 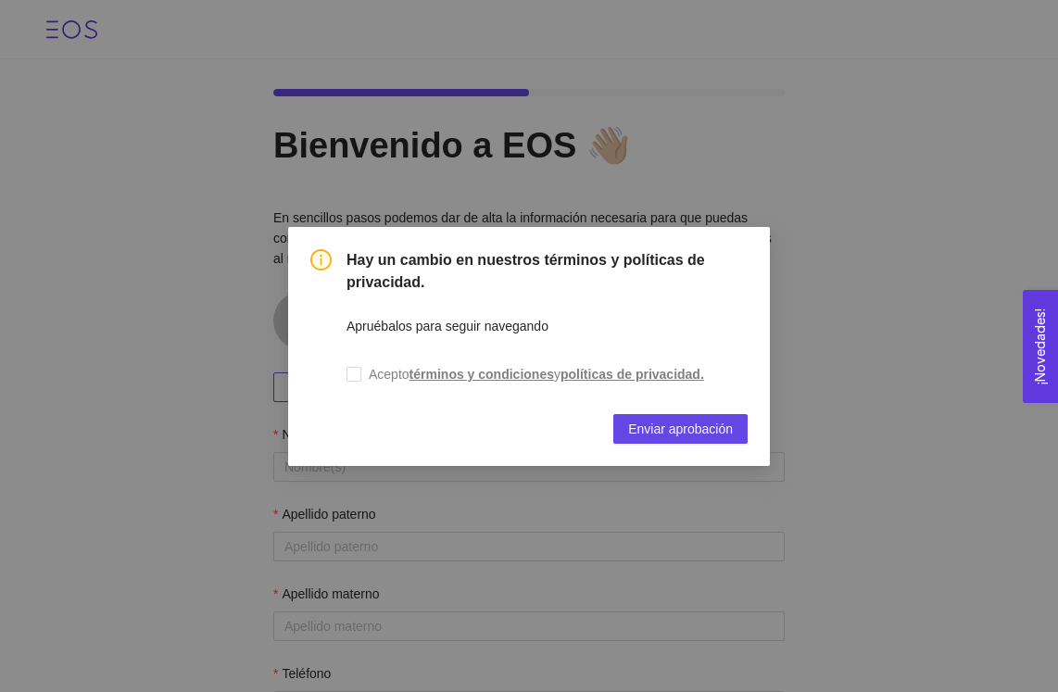 I want to click on strong: políticas de privacidad., so click(x=632, y=374).